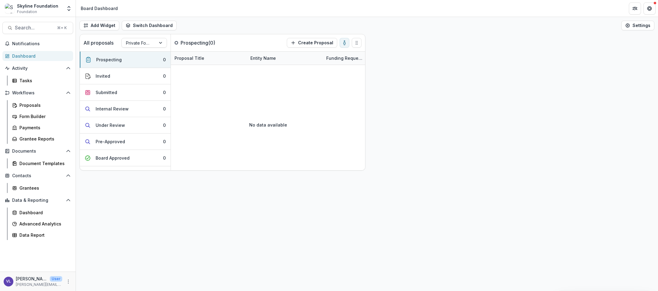 The width and height of the screenshot is (658, 291). I want to click on button: Drag, so click(357, 43).